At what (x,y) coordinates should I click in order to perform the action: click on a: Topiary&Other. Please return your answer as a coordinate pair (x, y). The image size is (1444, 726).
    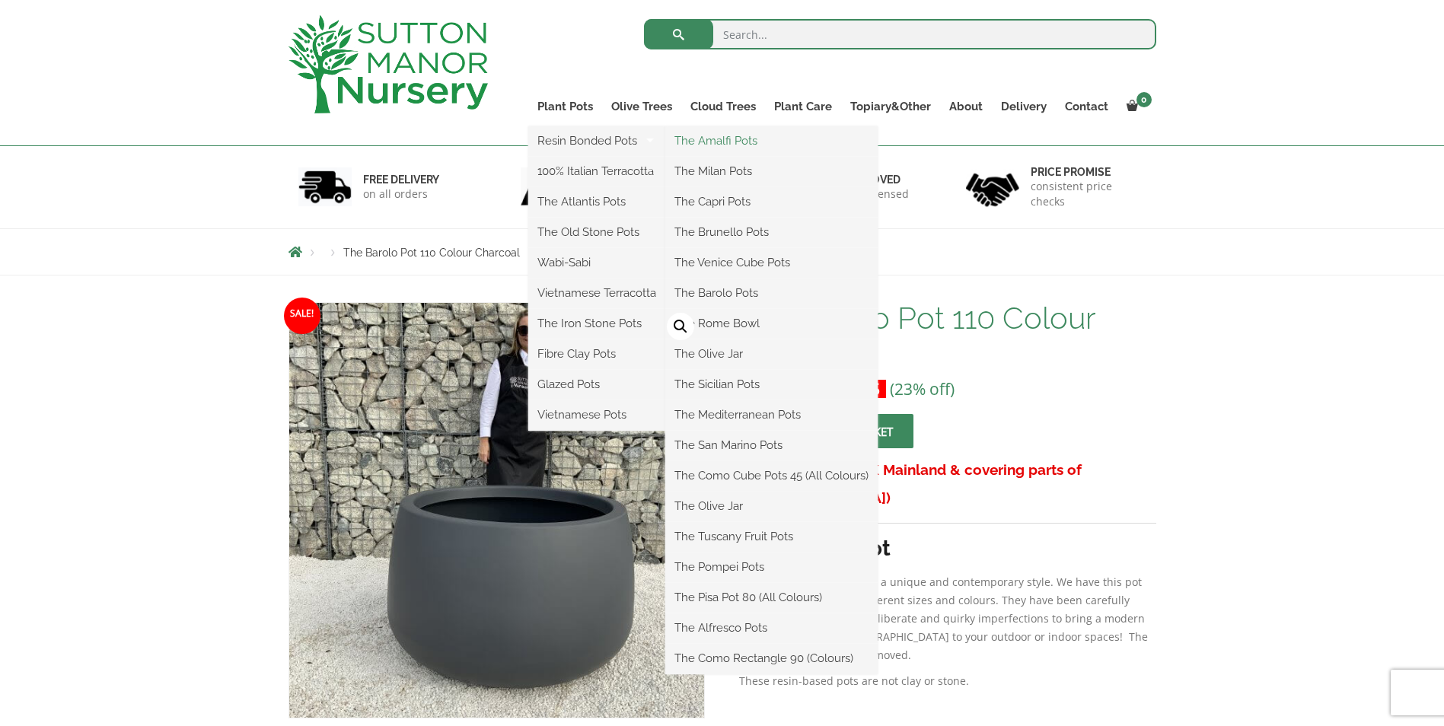
    Looking at the image, I should click on (890, 107).